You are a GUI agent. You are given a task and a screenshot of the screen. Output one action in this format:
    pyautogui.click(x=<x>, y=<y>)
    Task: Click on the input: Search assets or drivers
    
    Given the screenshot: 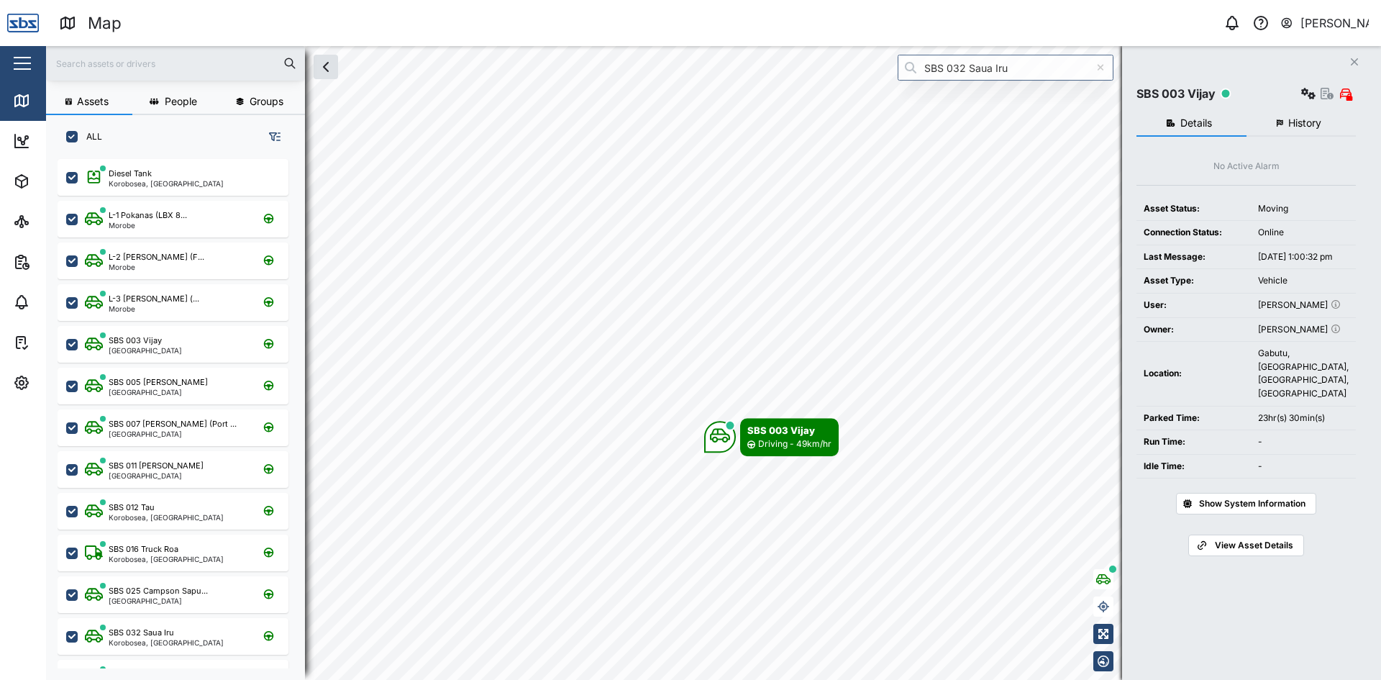 What is the action you would take?
    pyautogui.click(x=176, y=63)
    